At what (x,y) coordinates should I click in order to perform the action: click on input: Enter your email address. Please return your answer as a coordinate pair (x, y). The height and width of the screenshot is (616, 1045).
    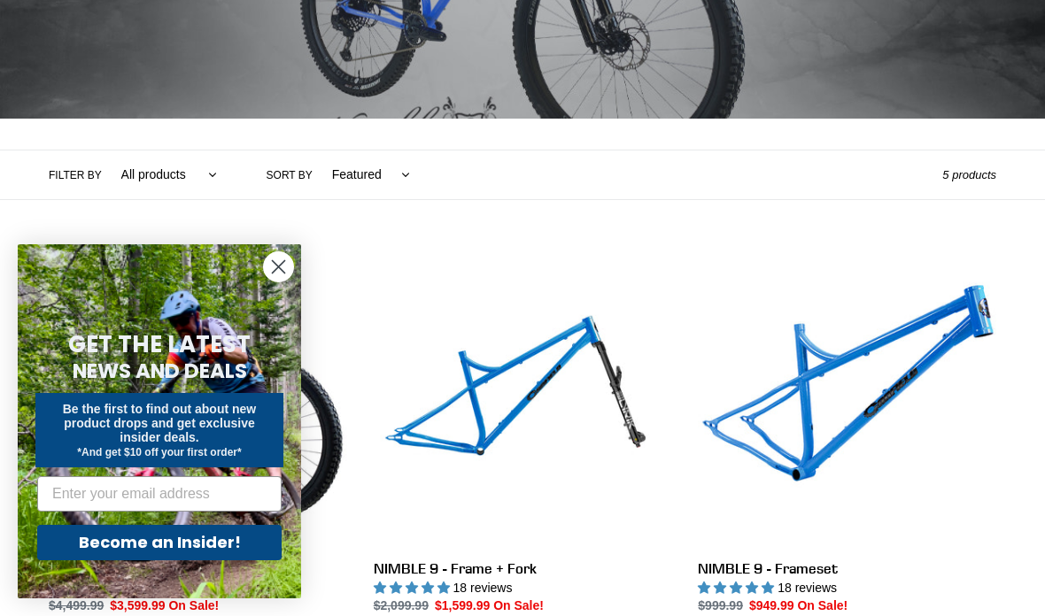
    Looking at the image, I should click on (159, 494).